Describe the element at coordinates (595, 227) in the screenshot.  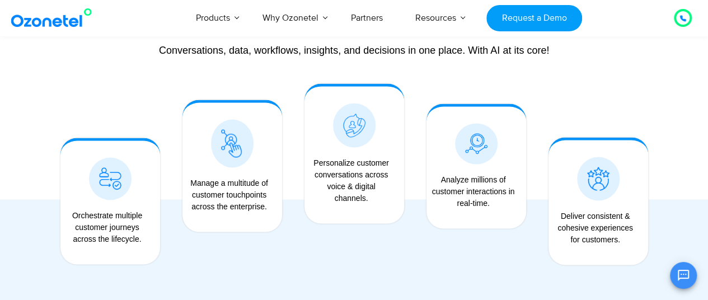
I see `div: Deliver consistent & cohesive experiences for customers.` at that location.